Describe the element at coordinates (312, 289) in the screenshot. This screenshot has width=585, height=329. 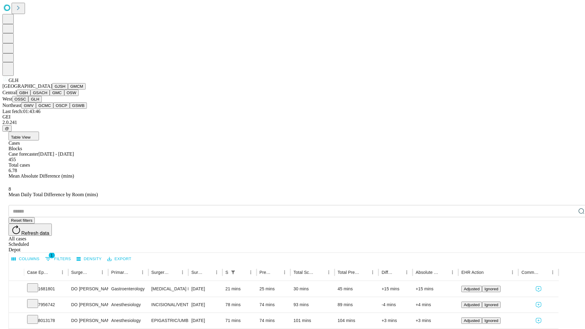
I see `div: 30 mins` at that location.